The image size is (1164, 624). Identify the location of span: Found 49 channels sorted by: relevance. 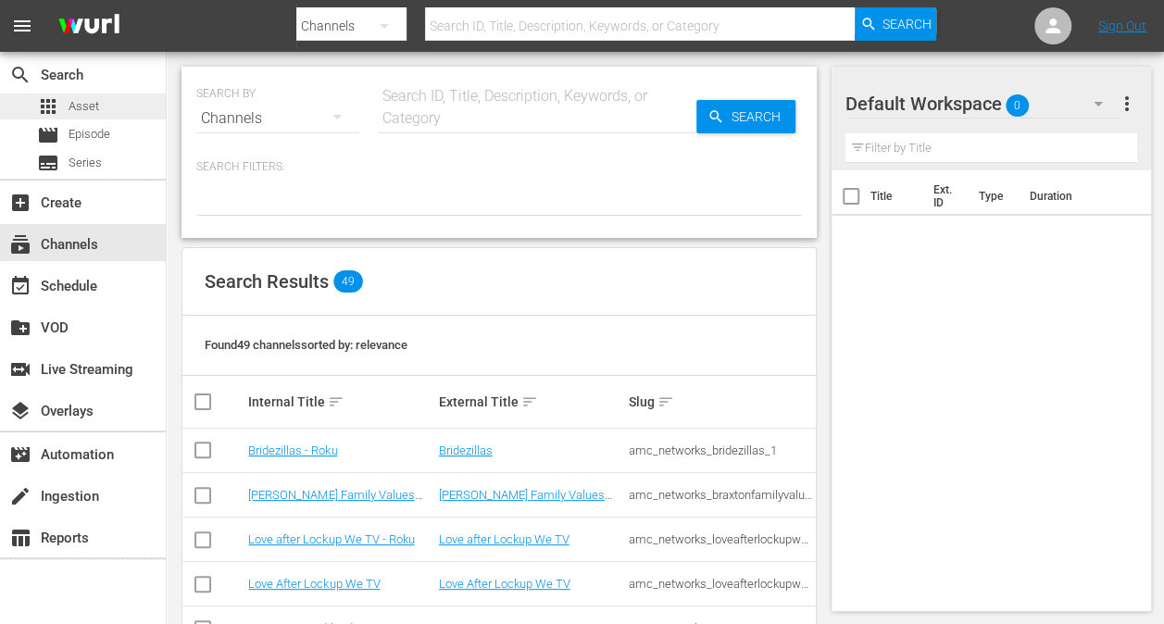
(306, 344).